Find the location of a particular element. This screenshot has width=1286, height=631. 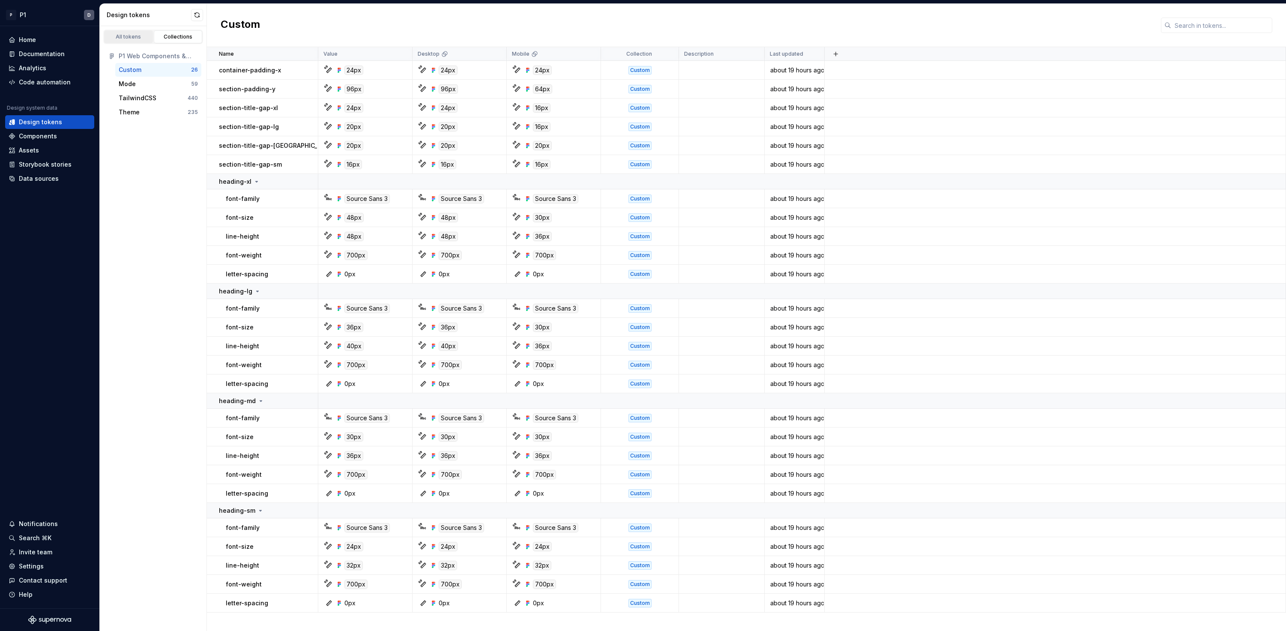

div: Collections is located at coordinates (178, 37).